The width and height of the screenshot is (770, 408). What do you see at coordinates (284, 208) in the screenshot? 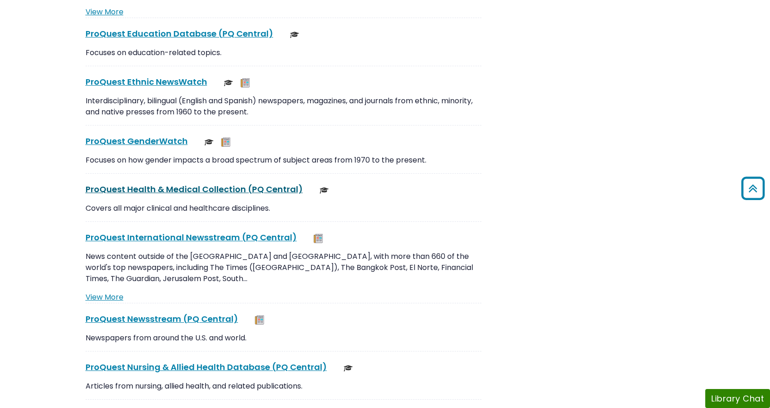
I see `p: Covers all major clinical and healthcare disciplines.` at bounding box center [284, 208].